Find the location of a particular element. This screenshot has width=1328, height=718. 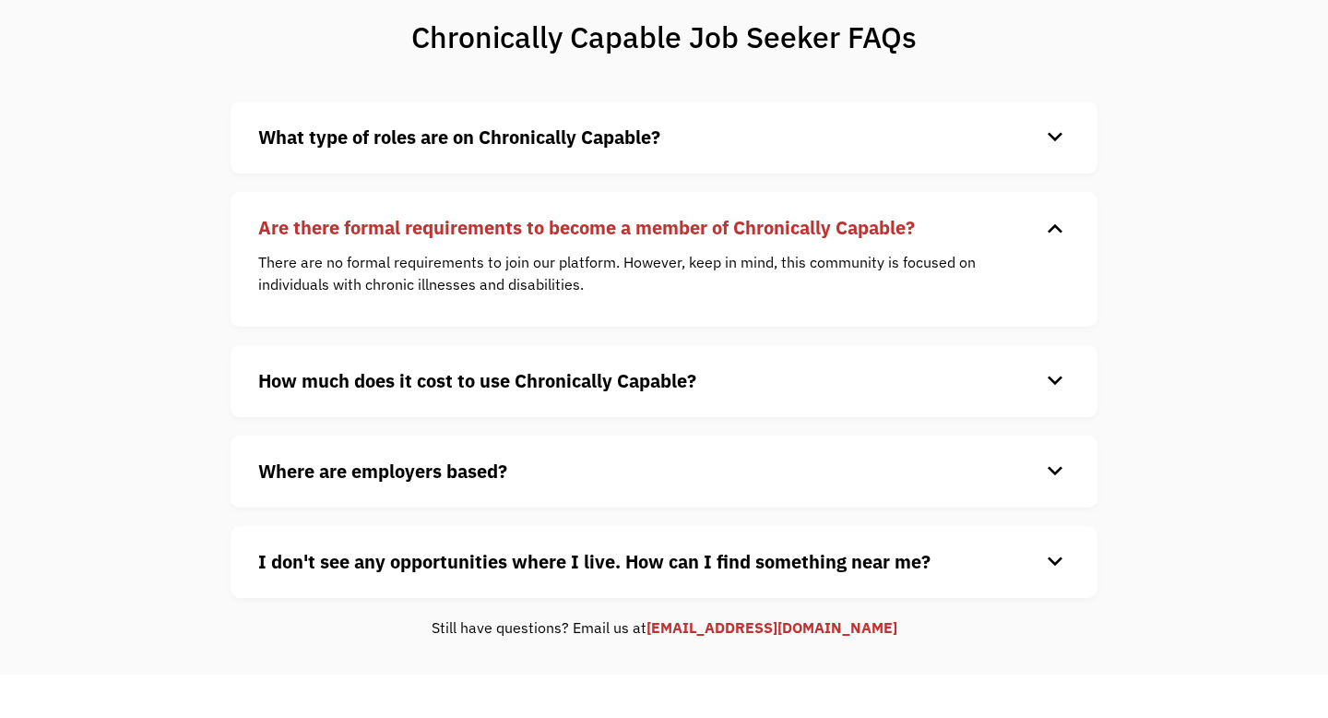

strong: Are there formal requirements to become a member of Chronically Capable? is located at coordinates (587, 227).